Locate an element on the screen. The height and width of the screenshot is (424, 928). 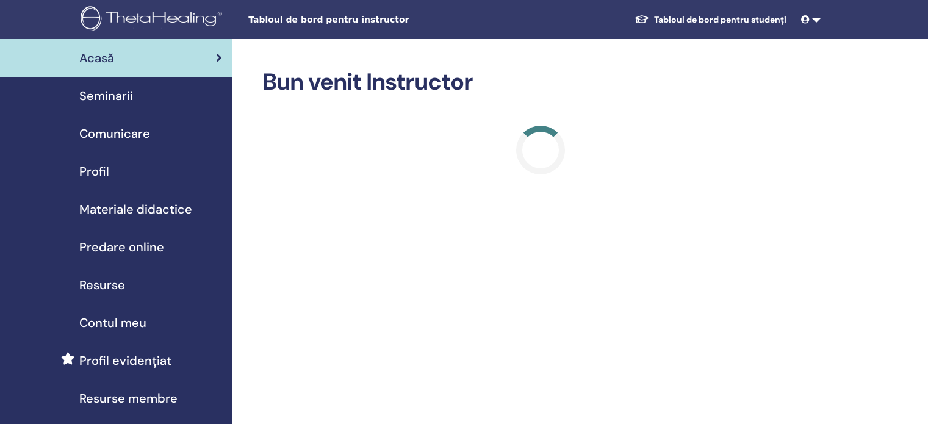
span: Materiale didactice is located at coordinates (135, 209).